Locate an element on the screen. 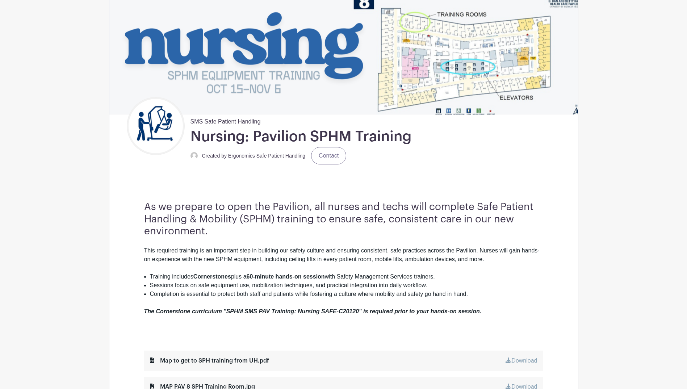  a: Contact is located at coordinates (328, 156).